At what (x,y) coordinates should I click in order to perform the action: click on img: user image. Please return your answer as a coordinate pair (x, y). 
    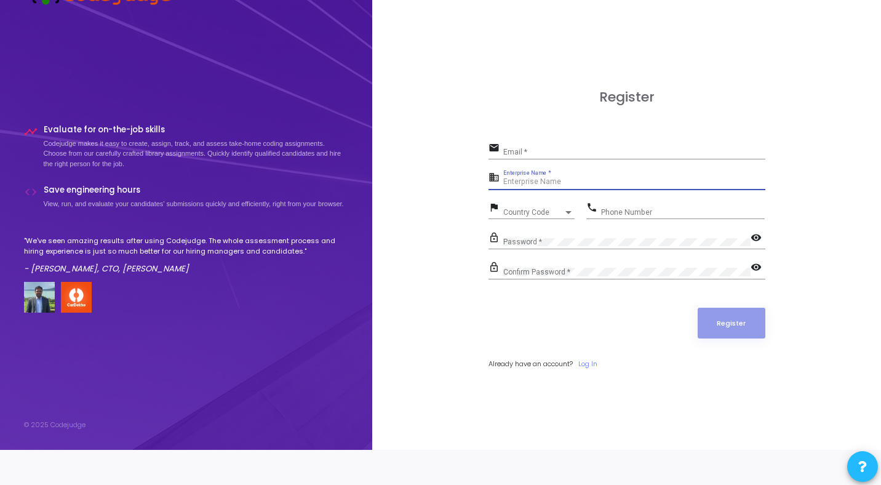
    Looking at the image, I should click on (39, 297).